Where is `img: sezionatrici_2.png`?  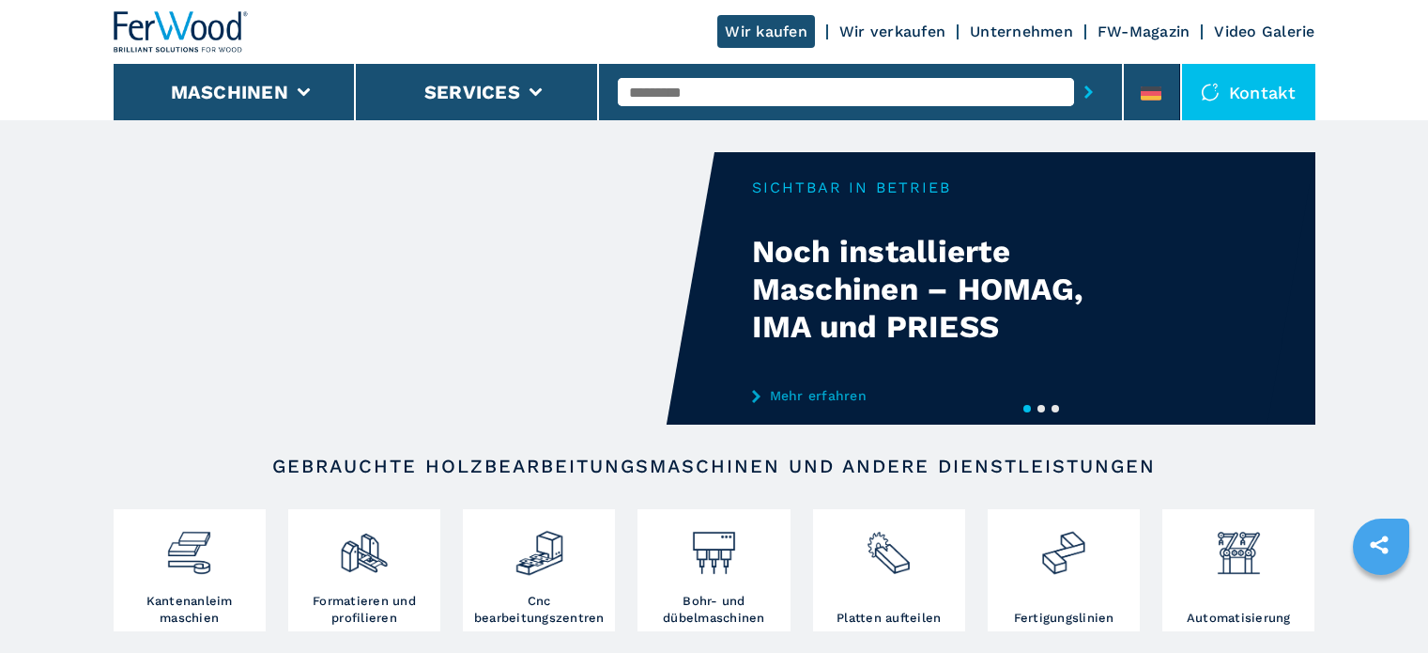 img: sezionatrici_2.png is located at coordinates (888, 546).